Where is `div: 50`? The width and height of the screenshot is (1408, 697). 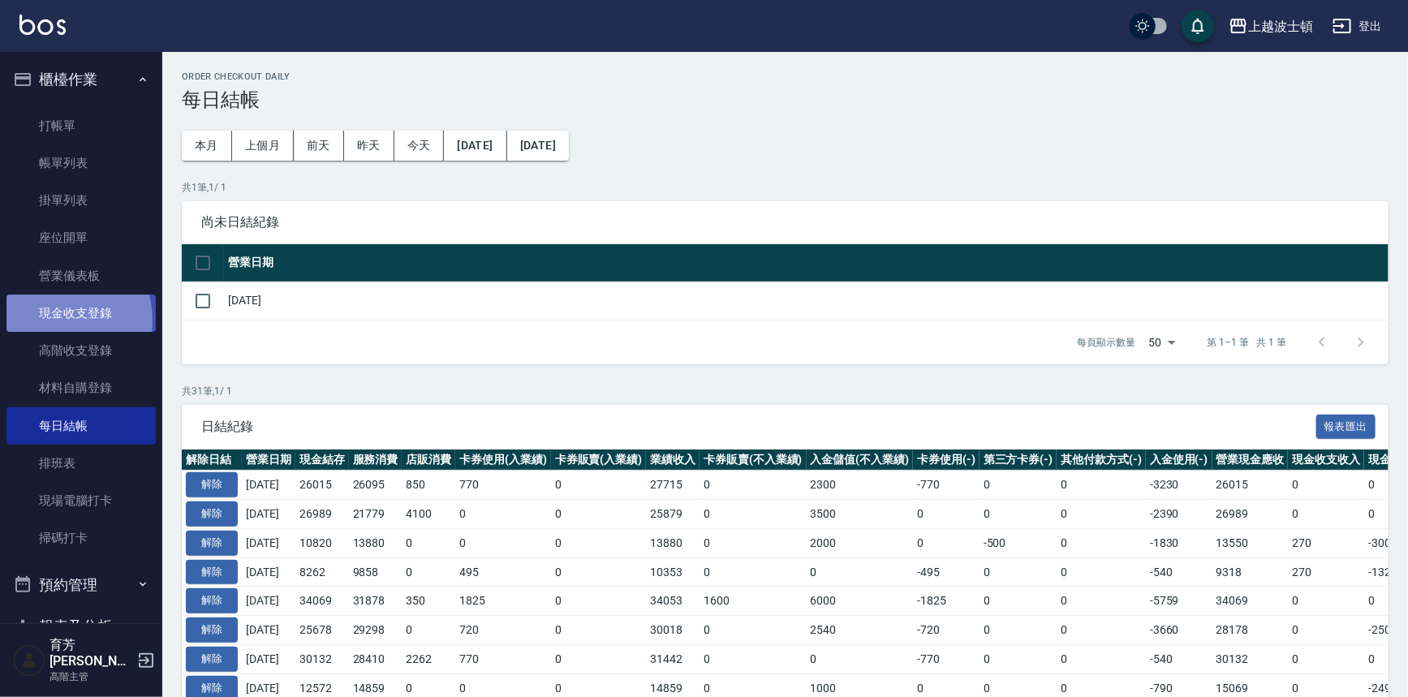 div: 50 is located at coordinates (1162, 342).